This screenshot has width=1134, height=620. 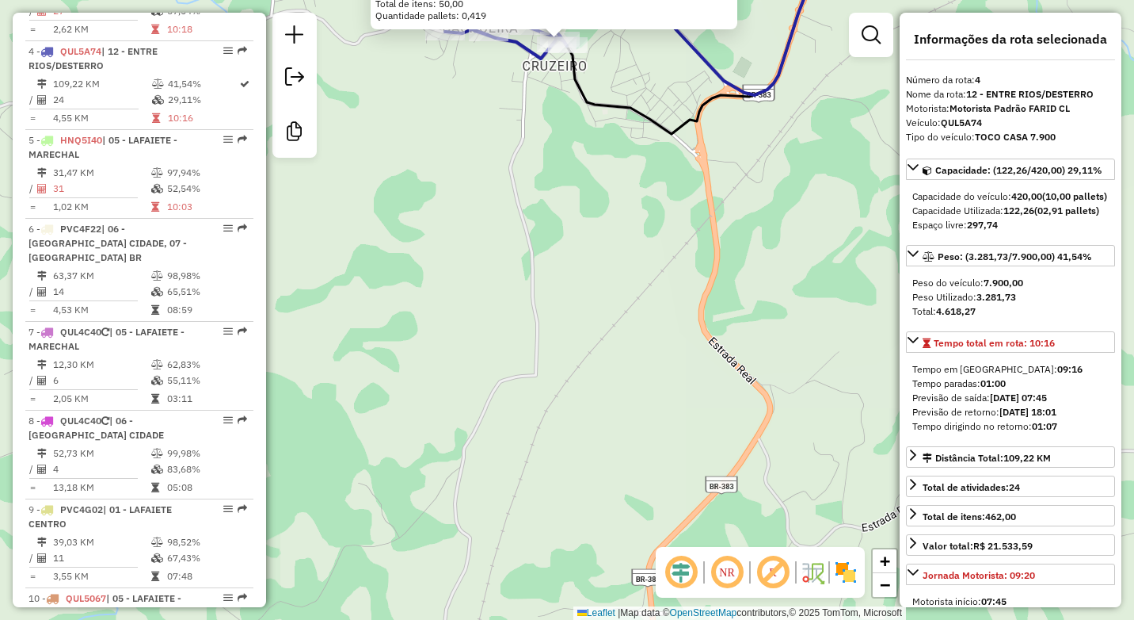 What do you see at coordinates (1015, 256) in the screenshot?
I see `span: Peso: (3.281,73/7.900,00) 41,54%` at bounding box center [1015, 256].